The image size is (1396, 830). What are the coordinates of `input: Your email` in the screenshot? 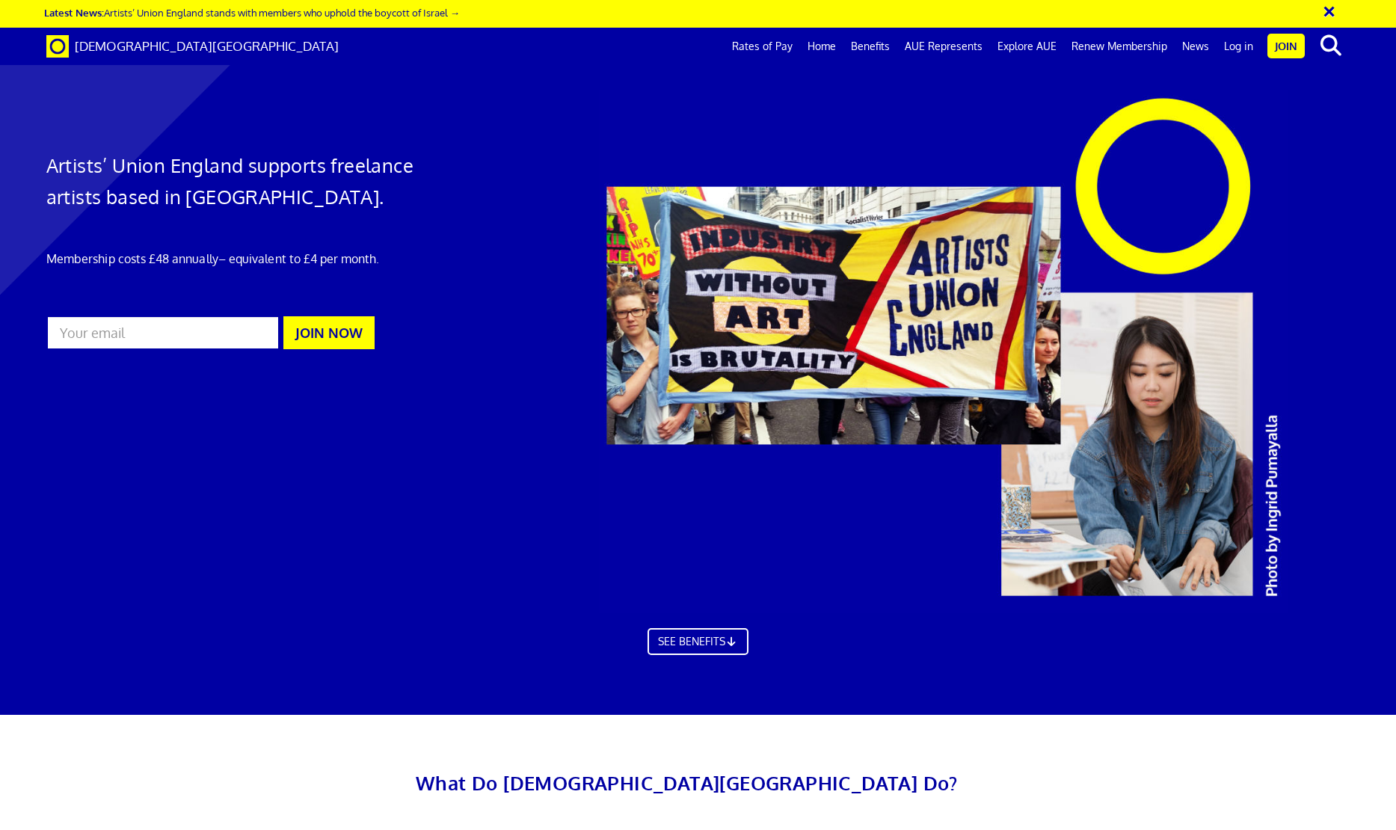 It's located at (163, 333).